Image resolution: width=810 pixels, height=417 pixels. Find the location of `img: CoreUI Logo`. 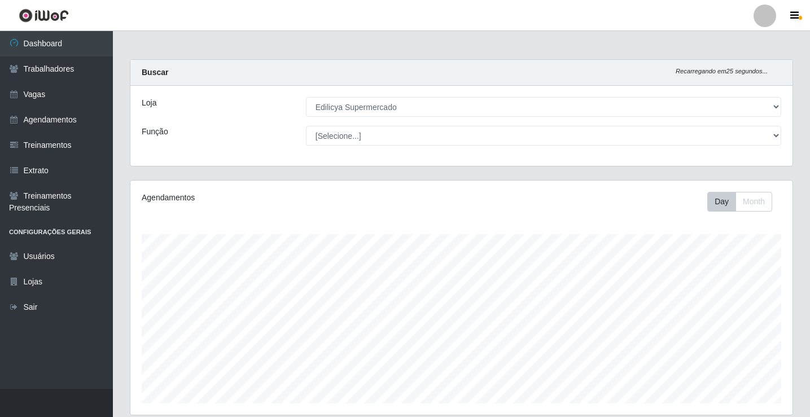

img: CoreUI Logo is located at coordinates (43, 15).